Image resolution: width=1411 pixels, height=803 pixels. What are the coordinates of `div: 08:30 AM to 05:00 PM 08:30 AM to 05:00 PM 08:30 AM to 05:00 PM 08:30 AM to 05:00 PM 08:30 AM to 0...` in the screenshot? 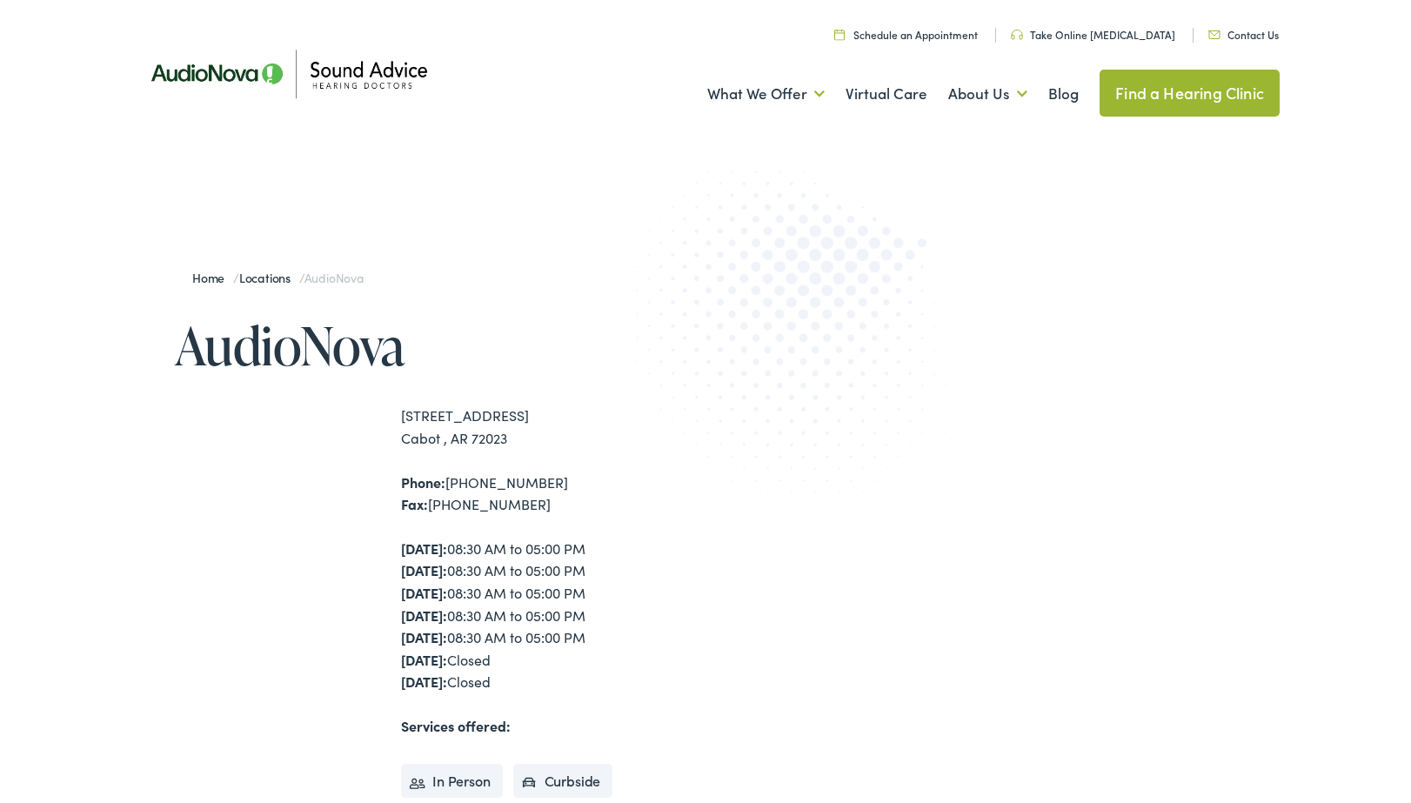 It's located at (553, 615).